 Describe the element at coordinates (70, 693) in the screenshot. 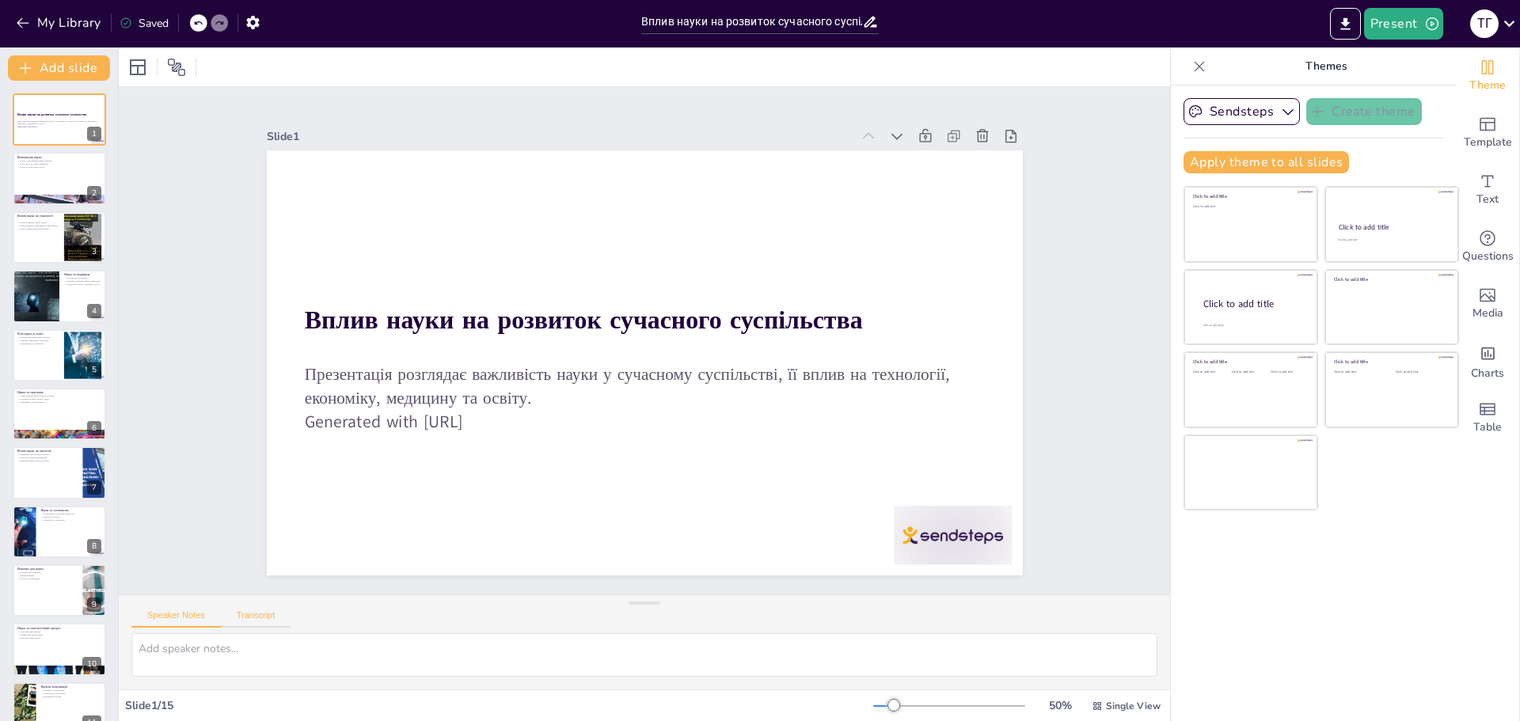

I see `p: Доступність результатів` at that location.